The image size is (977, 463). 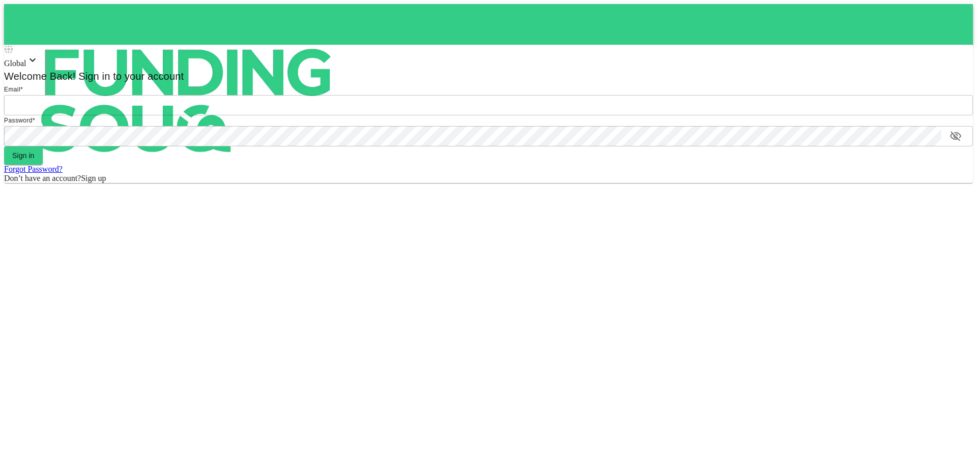 I want to click on span: Sign in to your account, so click(x=130, y=76).